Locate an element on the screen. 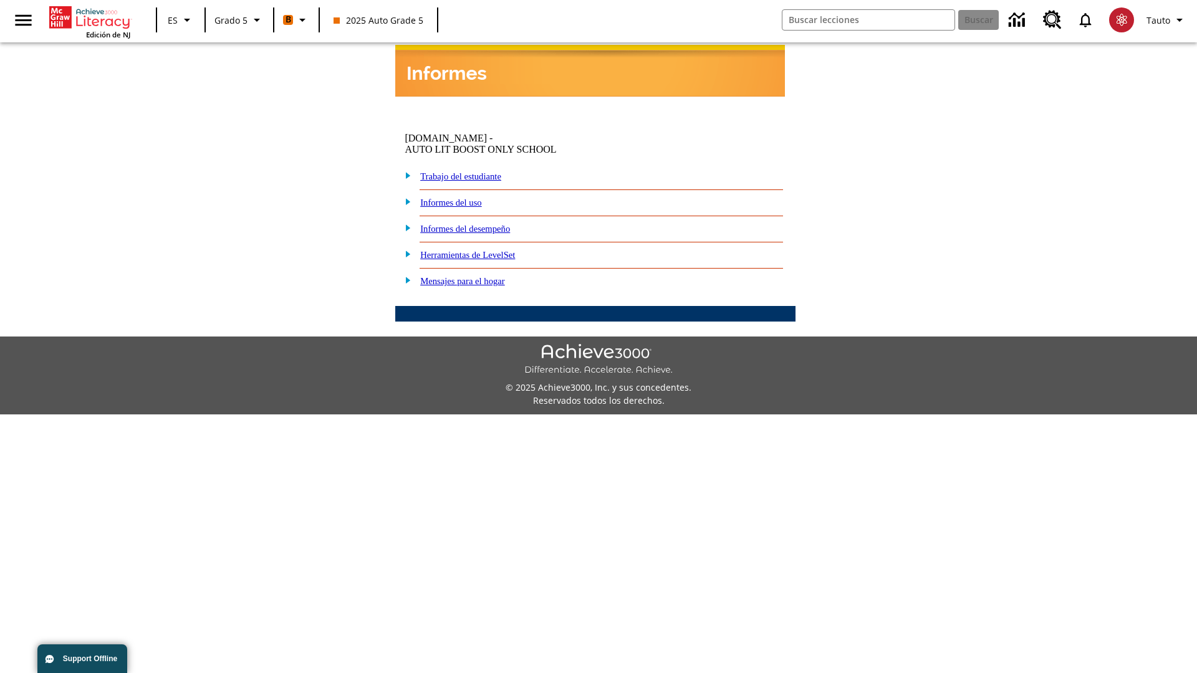  a: Trabajo del estudiante is located at coordinates (461, 176).